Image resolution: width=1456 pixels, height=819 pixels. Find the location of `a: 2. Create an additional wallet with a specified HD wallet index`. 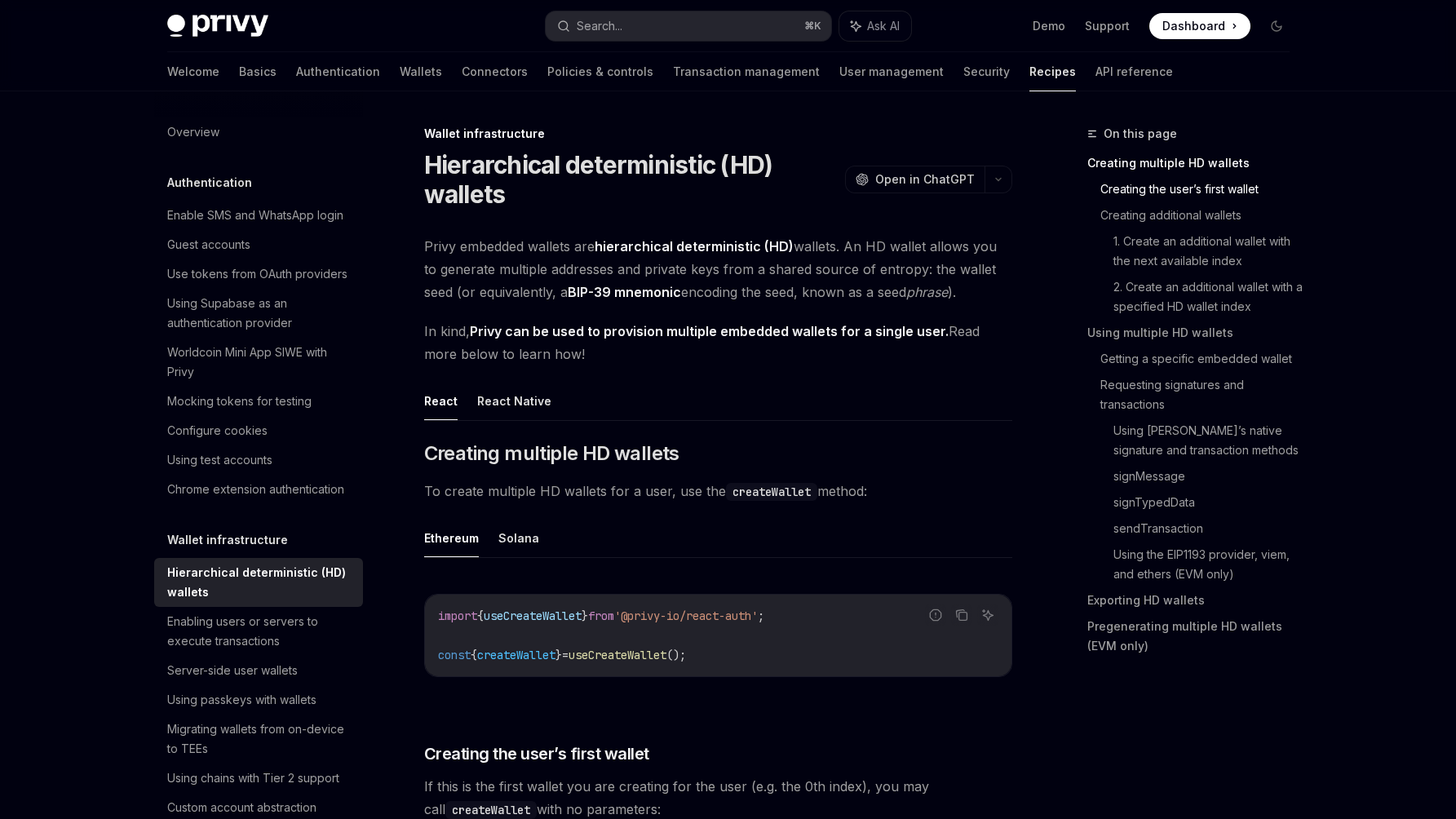

a: 2. Create an additional wallet with a specified HD wallet index is located at coordinates (1208, 297).